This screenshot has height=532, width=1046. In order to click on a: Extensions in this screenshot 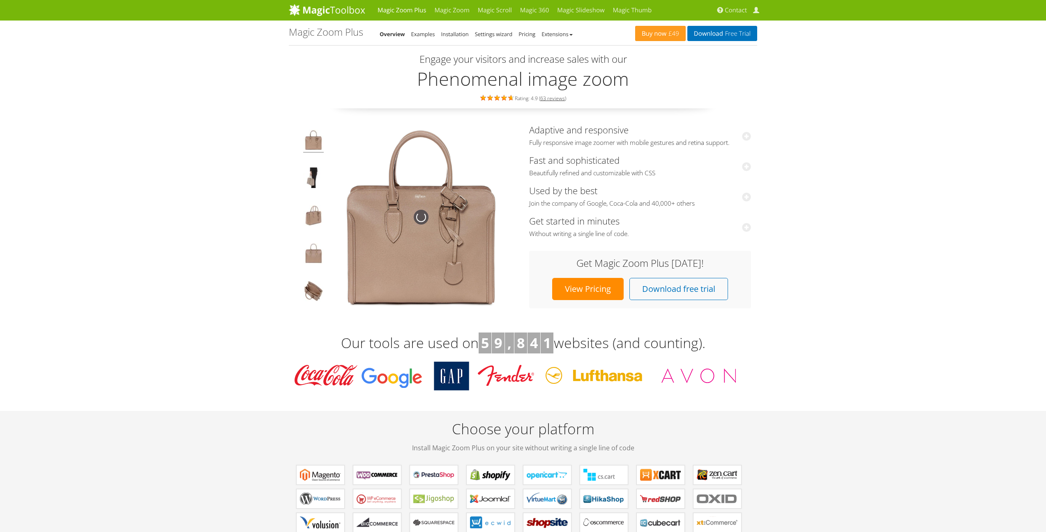, I will do `click(557, 34)`.